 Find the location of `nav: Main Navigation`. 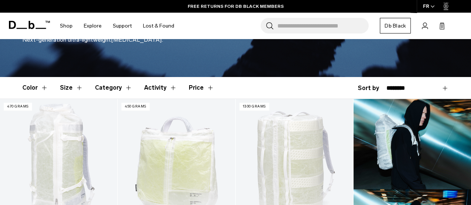

nav: Main Navigation is located at coordinates (117, 26).